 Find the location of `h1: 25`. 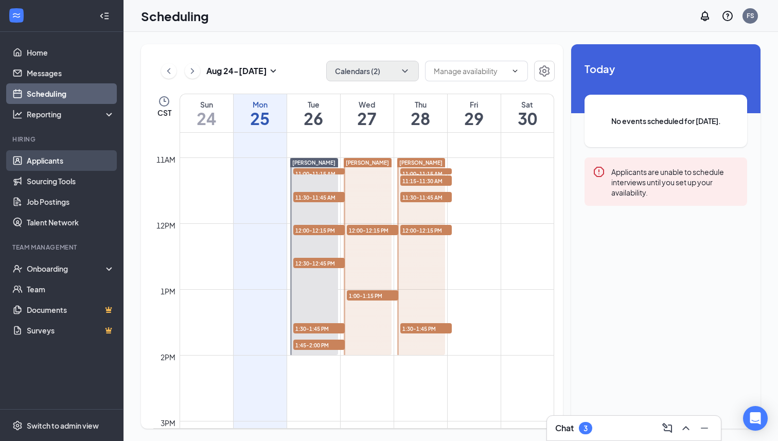

h1: 25 is located at coordinates (260, 118).